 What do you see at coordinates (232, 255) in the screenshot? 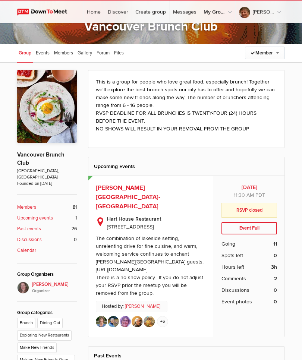
I see `span: Spots left` at bounding box center [232, 255].